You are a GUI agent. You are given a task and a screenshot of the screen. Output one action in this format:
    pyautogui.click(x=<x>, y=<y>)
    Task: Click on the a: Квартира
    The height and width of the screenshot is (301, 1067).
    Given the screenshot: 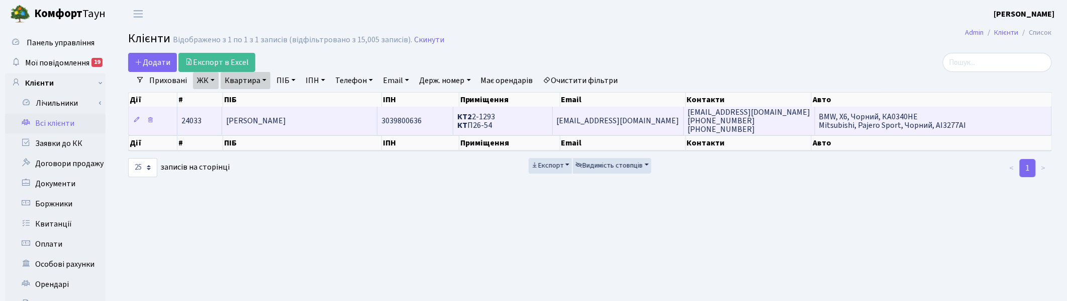 What is the action you would take?
    pyautogui.click(x=245, y=80)
    